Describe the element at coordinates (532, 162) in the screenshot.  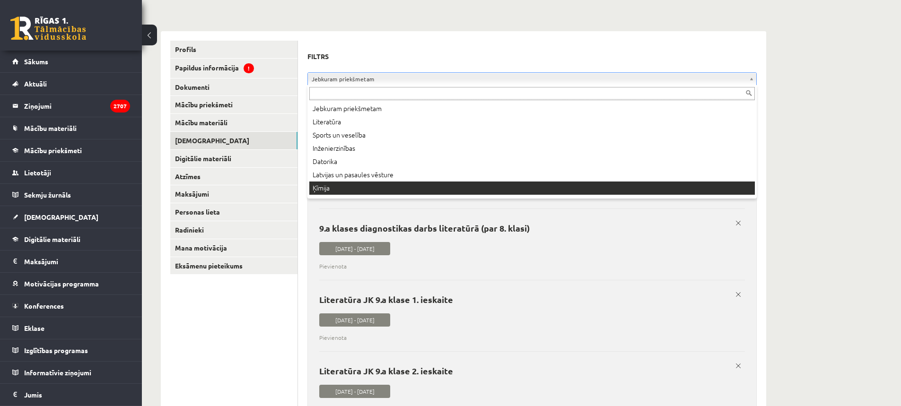
I see `div: Datorika` at that location.